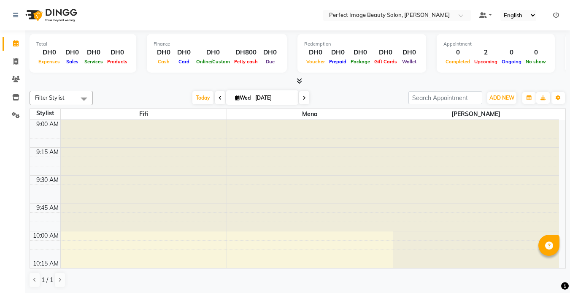  I want to click on span: 1 / 1, so click(47, 280).